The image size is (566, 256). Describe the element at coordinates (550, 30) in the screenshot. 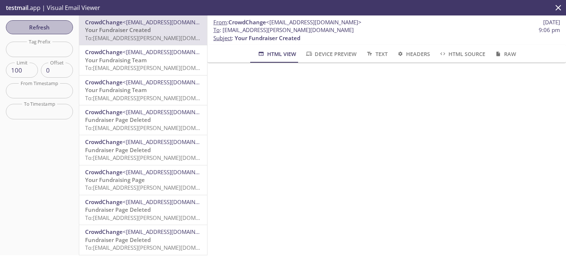

I see `span: 9:06 pm` at that location.